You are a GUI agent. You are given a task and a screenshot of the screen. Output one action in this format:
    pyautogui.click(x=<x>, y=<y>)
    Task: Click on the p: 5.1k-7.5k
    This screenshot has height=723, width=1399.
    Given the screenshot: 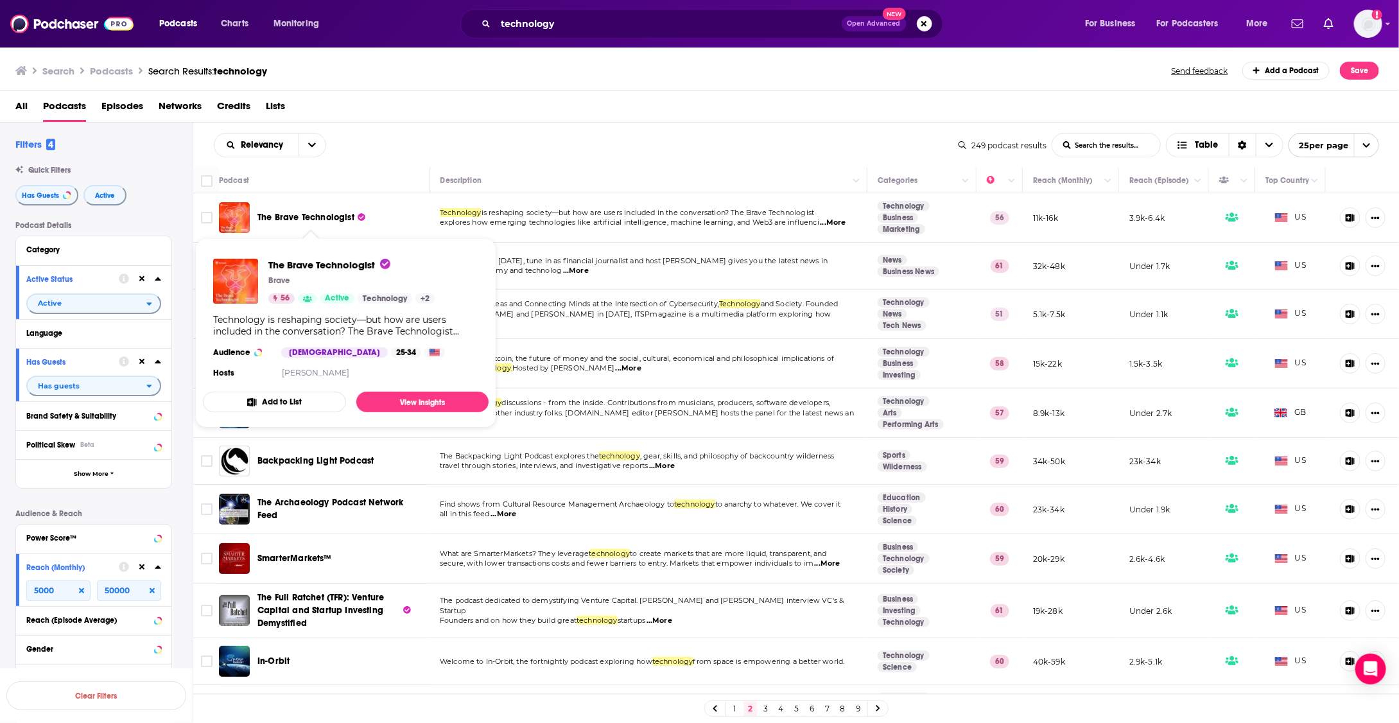 What is the action you would take?
    pyautogui.click(x=1049, y=314)
    